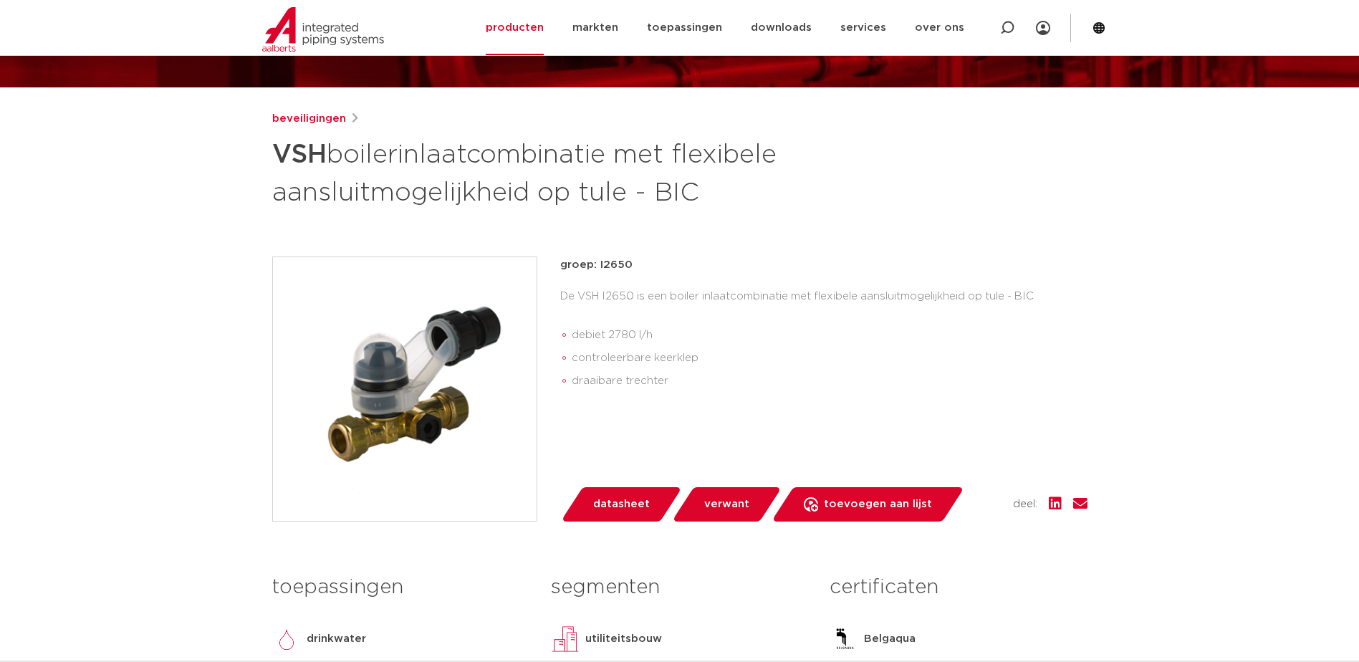 This screenshot has width=1359, height=662. What do you see at coordinates (309, 119) in the screenshot?
I see `a: beveiligingen` at bounding box center [309, 119].